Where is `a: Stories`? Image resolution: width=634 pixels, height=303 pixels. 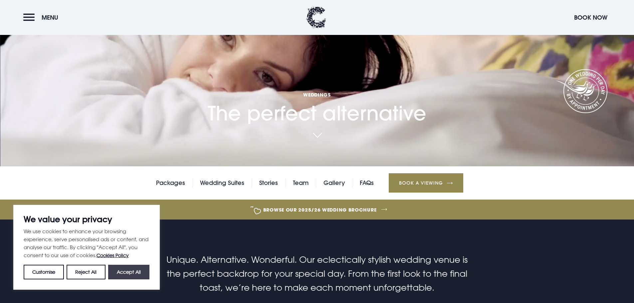
a: Stories is located at coordinates (269, 183).